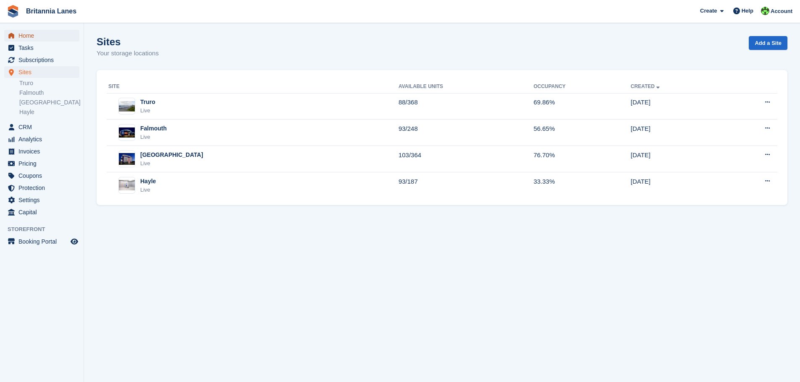 Image resolution: width=800 pixels, height=382 pixels. What do you see at coordinates (153, 128) in the screenshot?
I see `div: Falmouth` at bounding box center [153, 128].